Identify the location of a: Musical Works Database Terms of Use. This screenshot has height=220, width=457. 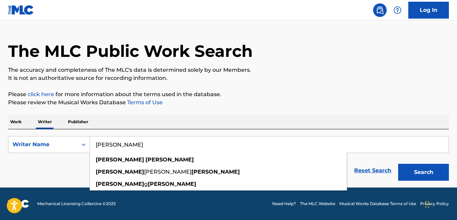
(377, 204).